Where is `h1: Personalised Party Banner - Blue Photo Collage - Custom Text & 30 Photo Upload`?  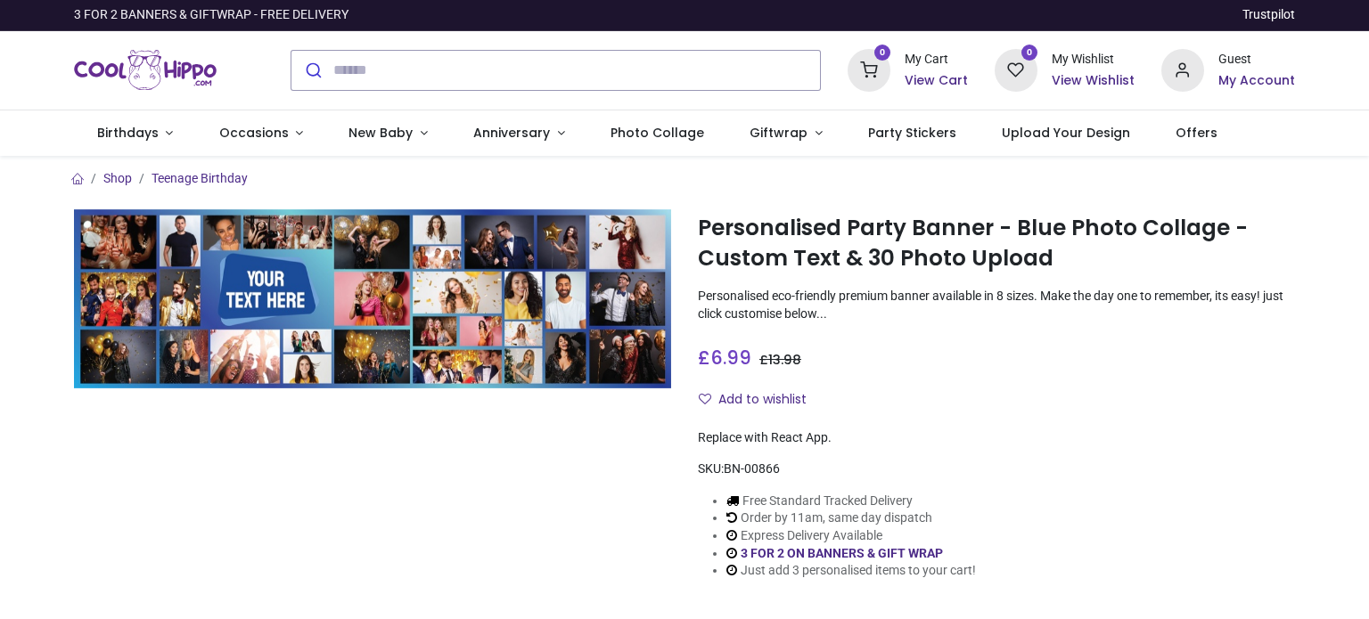
h1: Personalised Party Banner - Blue Photo Collage - Custom Text & 30 Photo Upload is located at coordinates (996, 243).